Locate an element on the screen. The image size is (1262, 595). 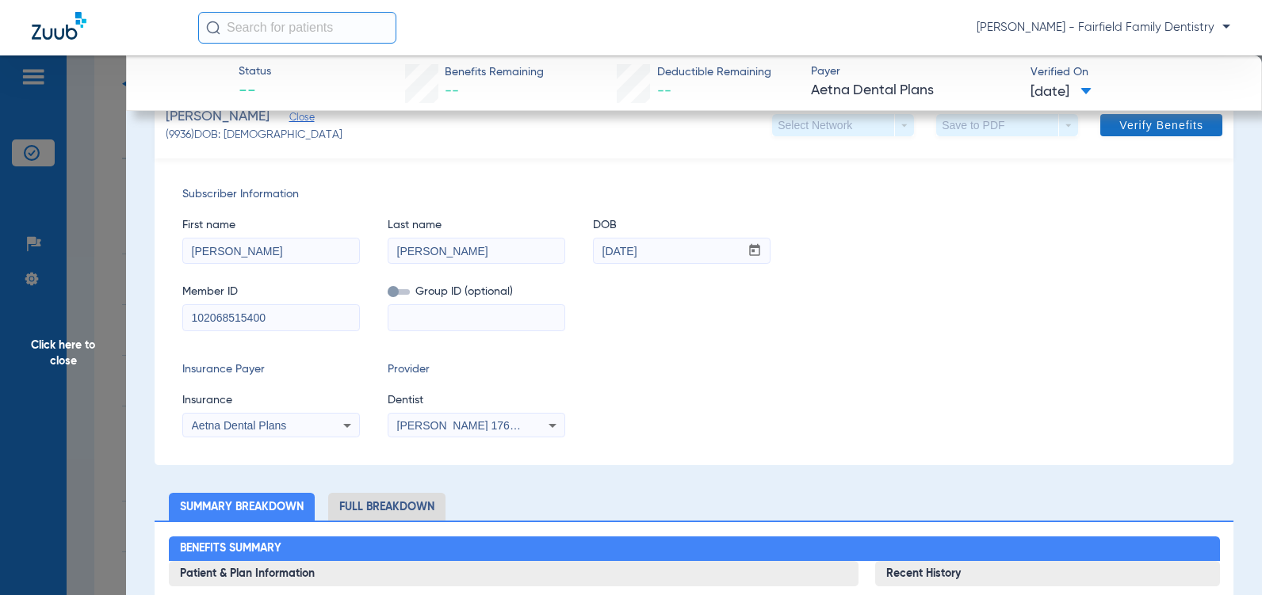
li: Summary Breakdown is located at coordinates (242, 507).